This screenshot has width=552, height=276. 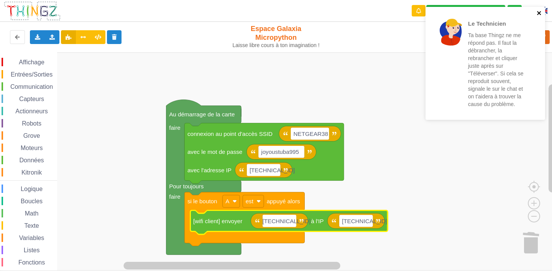 What do you see at coordinates (32, 148) in the screenshot?
I see `span: Moteurs` at bounding box center [32, 148].